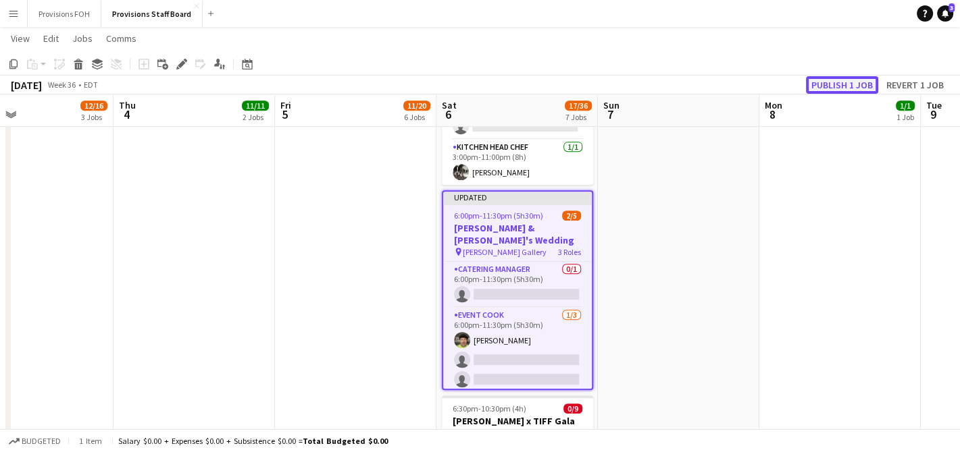 This screenshot has width=960, height=452. Describe the element at coordinates (82, 38) in the screenshot. I see `a: Jobs` at that location.